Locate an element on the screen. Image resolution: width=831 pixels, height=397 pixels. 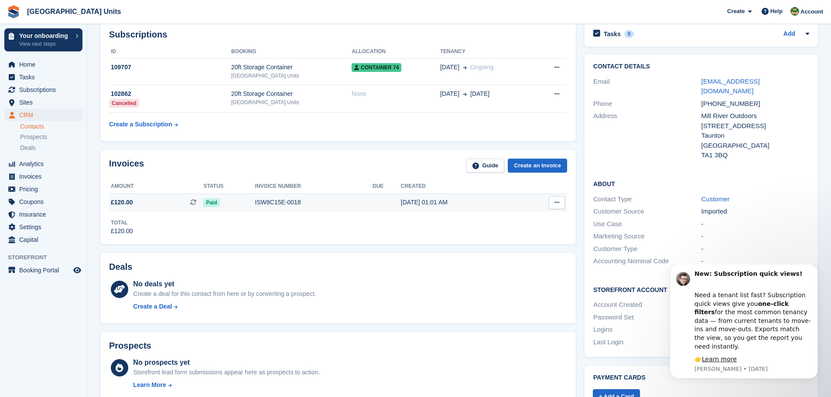
div: 102862 is located at coordinates (170, 94).